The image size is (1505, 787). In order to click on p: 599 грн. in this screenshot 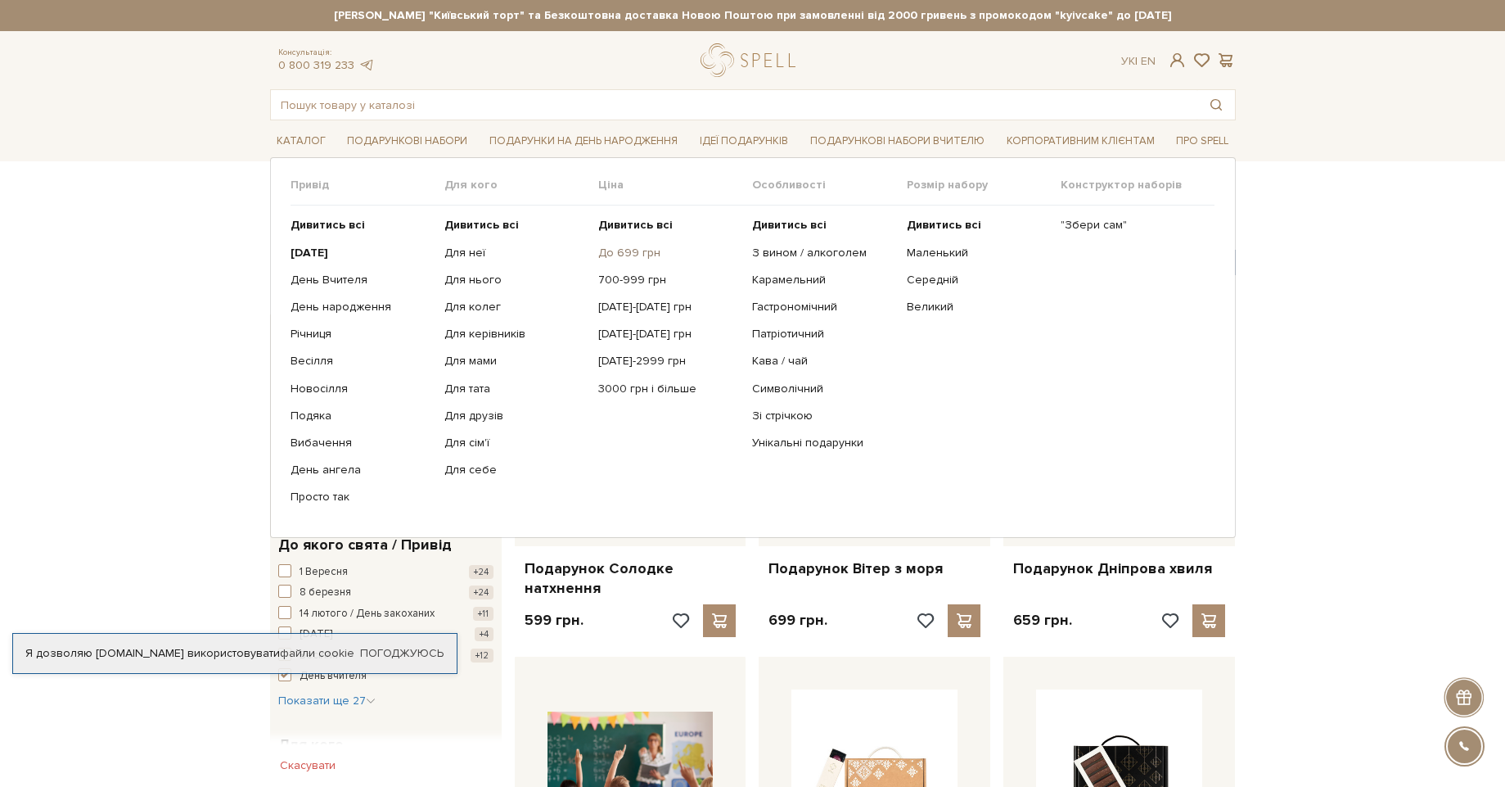, I will do `click(554, 620)`.